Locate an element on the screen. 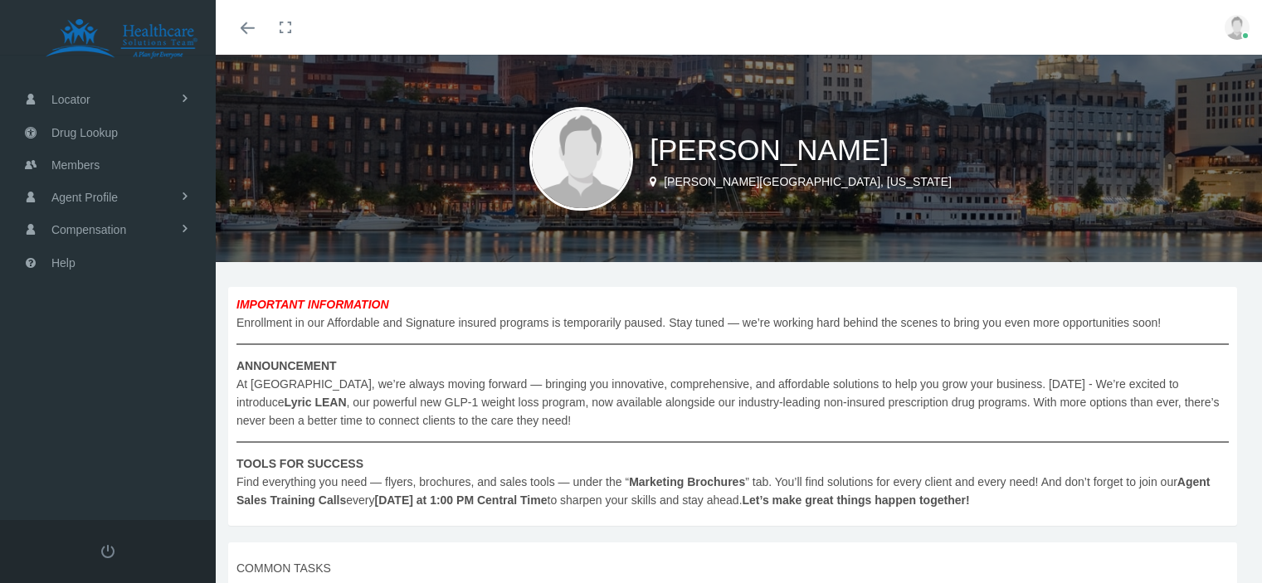  b: Lyric LEAN is located at coordinates (315, 402).